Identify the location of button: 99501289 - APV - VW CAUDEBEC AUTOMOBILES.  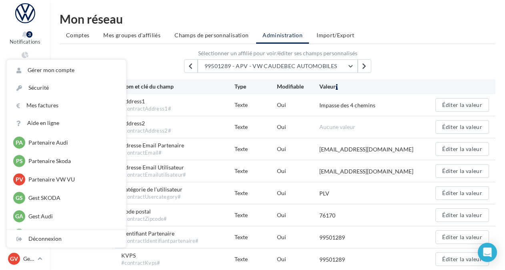
(278, 66).